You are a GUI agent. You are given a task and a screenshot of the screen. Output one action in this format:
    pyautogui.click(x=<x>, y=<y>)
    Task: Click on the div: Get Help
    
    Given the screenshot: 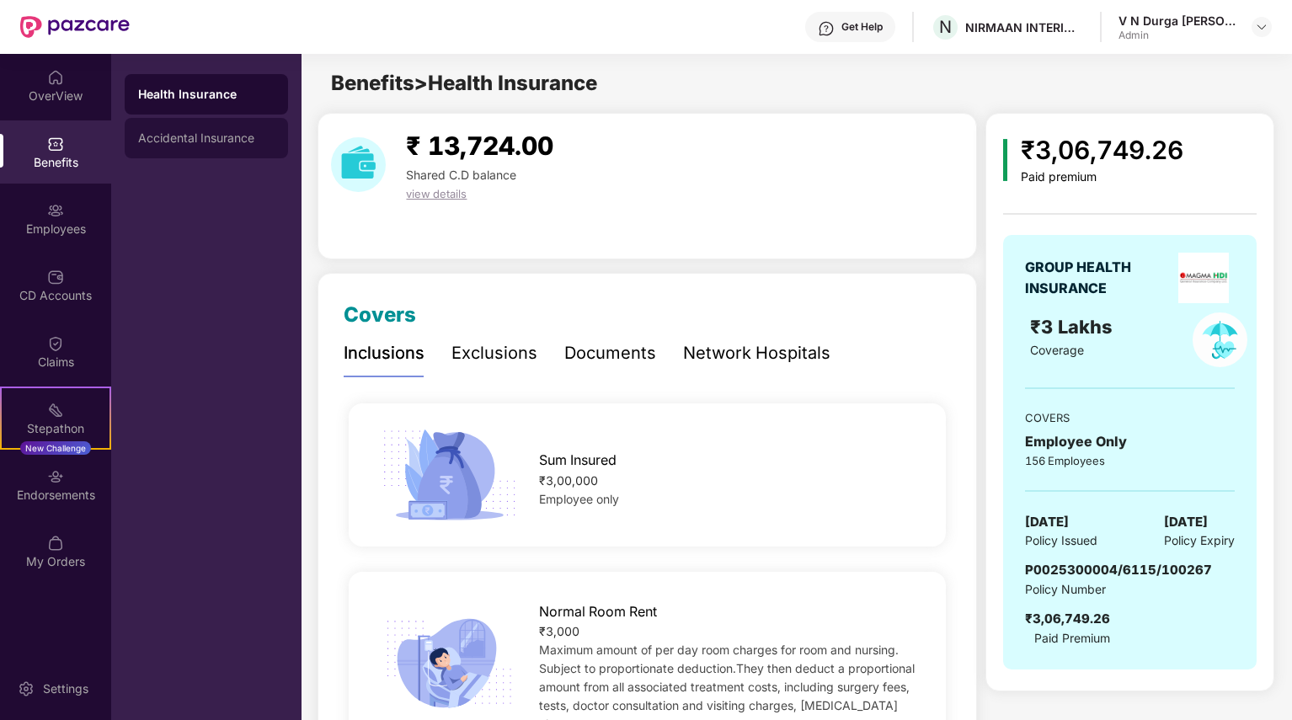 What is the action you would take?
    pyautogui.click(x=861, y=27)
    